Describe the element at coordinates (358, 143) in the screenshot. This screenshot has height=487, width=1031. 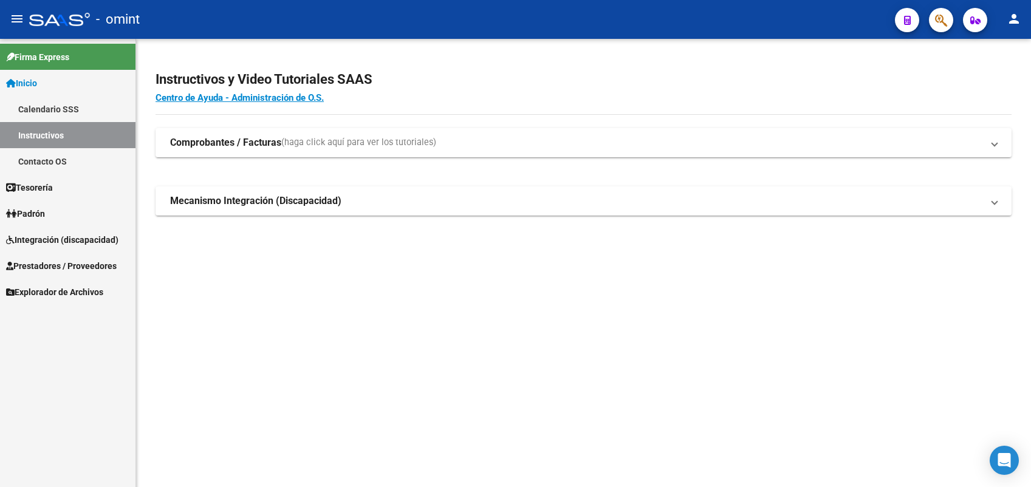
I see `span: (haga click aquí para ver los tutoriales)` at that location.